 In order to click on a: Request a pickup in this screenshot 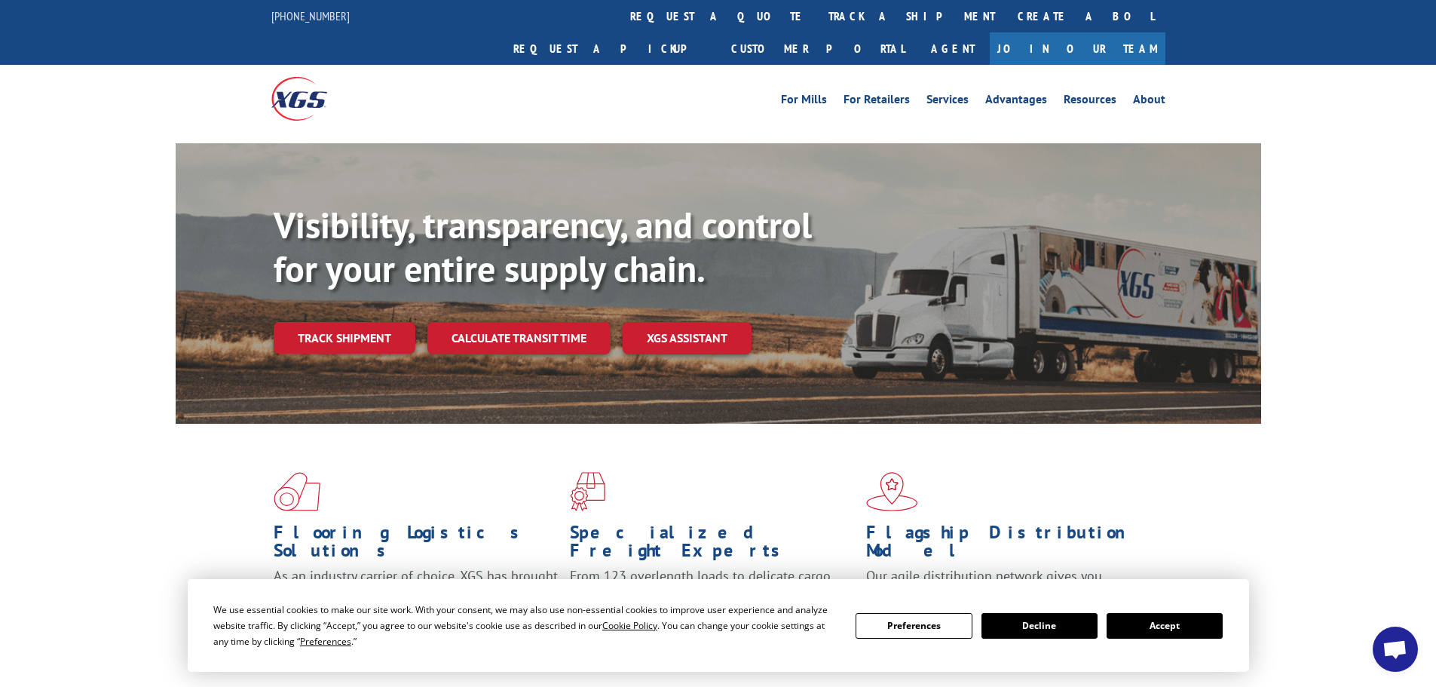, I will do `click(610, 48)`.